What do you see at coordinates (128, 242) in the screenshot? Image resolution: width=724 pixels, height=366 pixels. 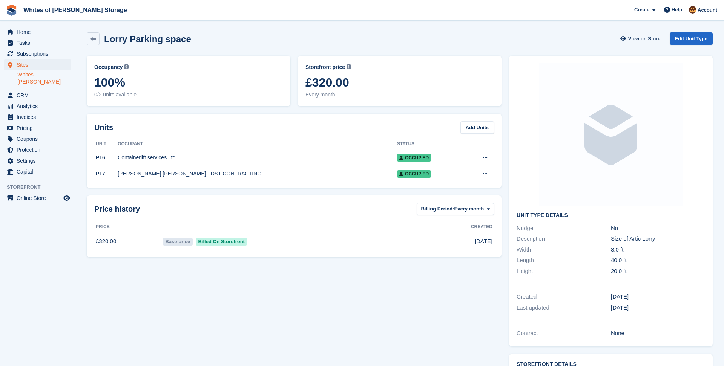 I see `td: £320.00` at bounding box center [128, 242].